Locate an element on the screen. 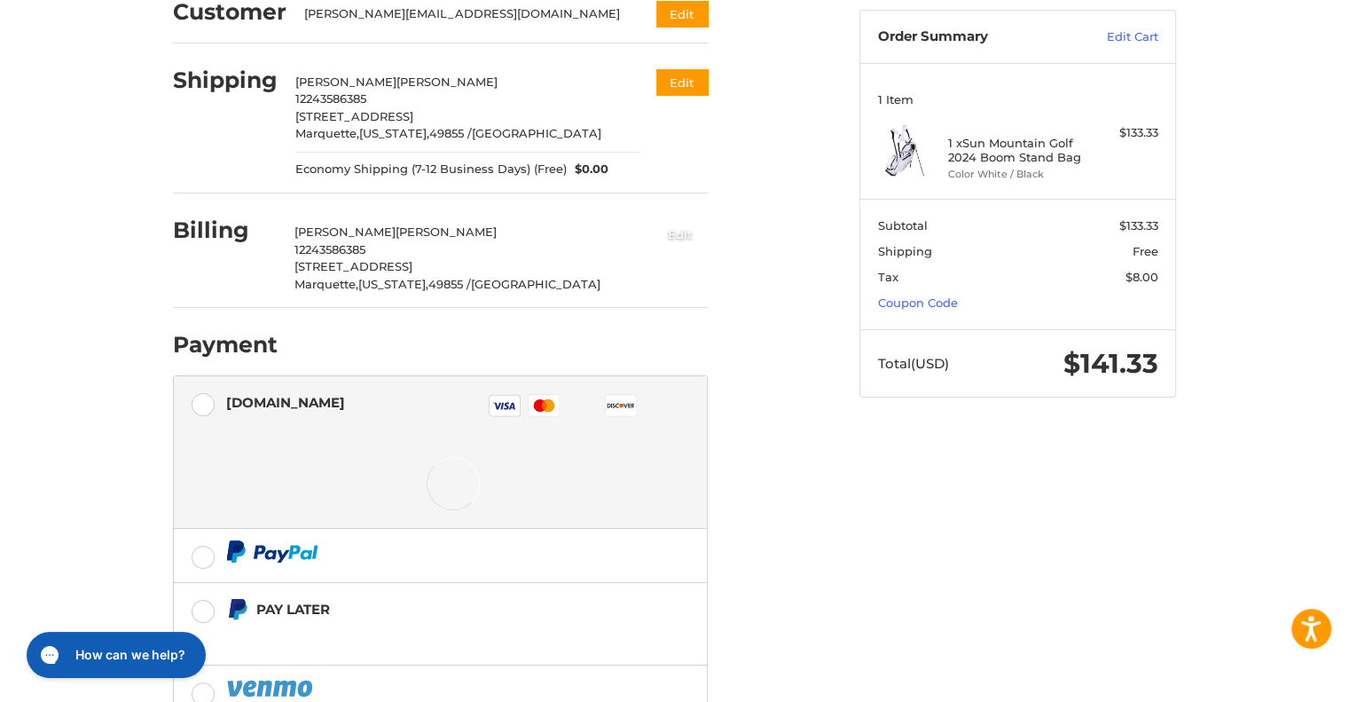 Image resolution: width=1349 pixels, height=702 pixels. h3: 1 Item is located at coordinates (1018, 99).